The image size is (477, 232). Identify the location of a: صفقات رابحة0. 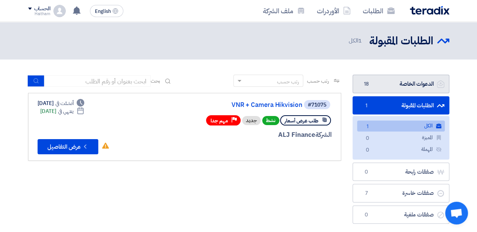
(401, 172).